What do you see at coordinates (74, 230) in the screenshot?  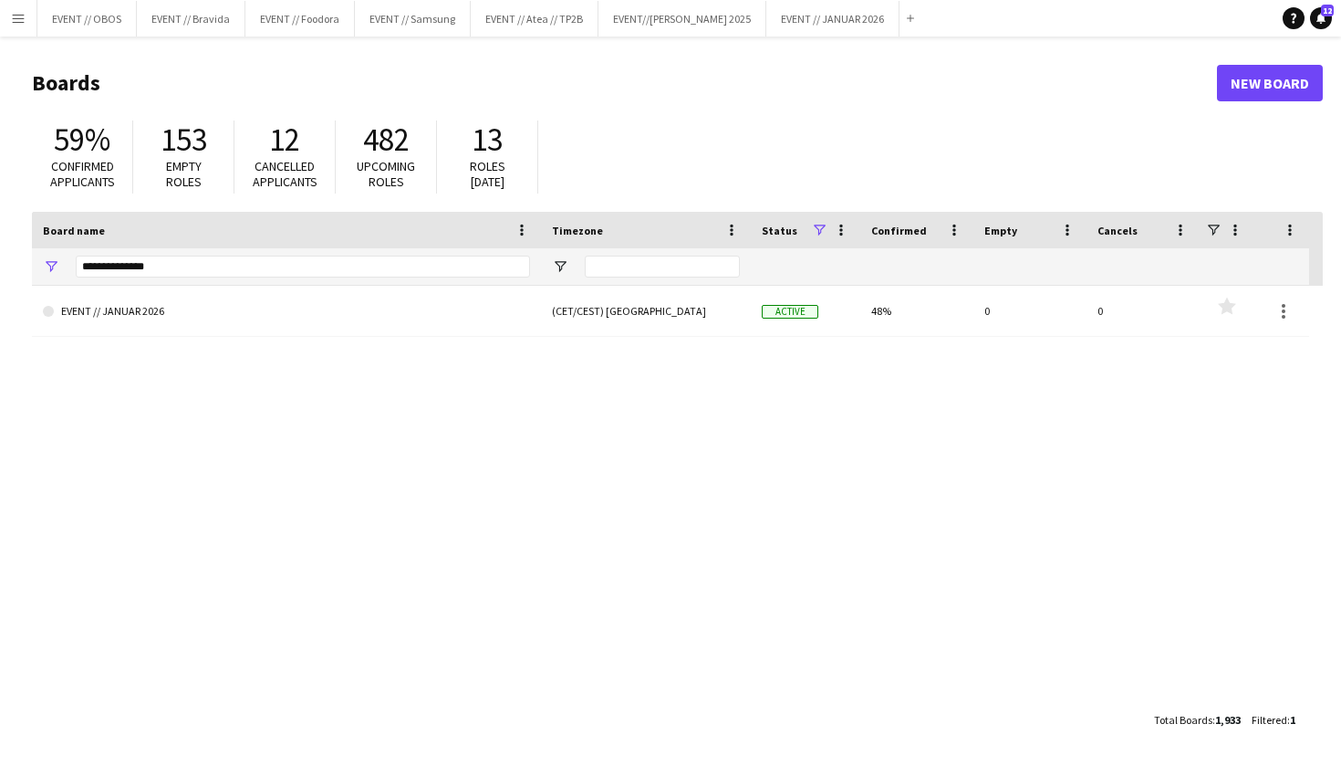 I see `span: Board name` at bounding box center [74, 230].